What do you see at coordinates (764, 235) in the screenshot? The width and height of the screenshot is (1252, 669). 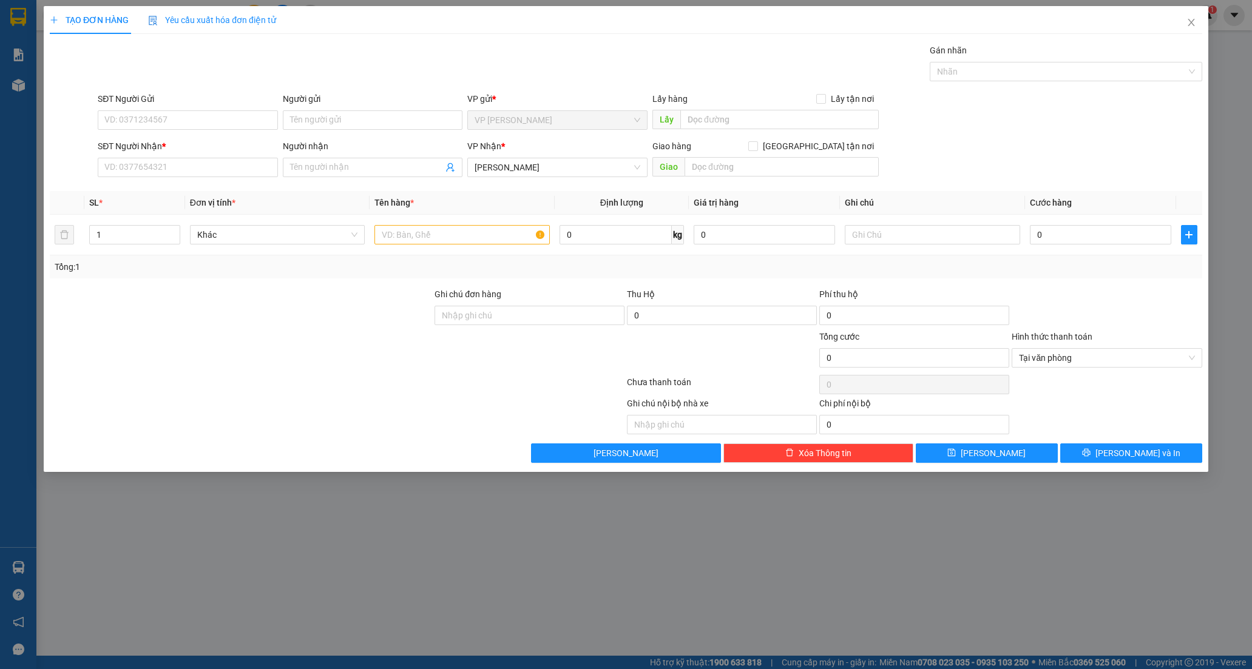 I see `input: 0` at bounding box center [764, 235].